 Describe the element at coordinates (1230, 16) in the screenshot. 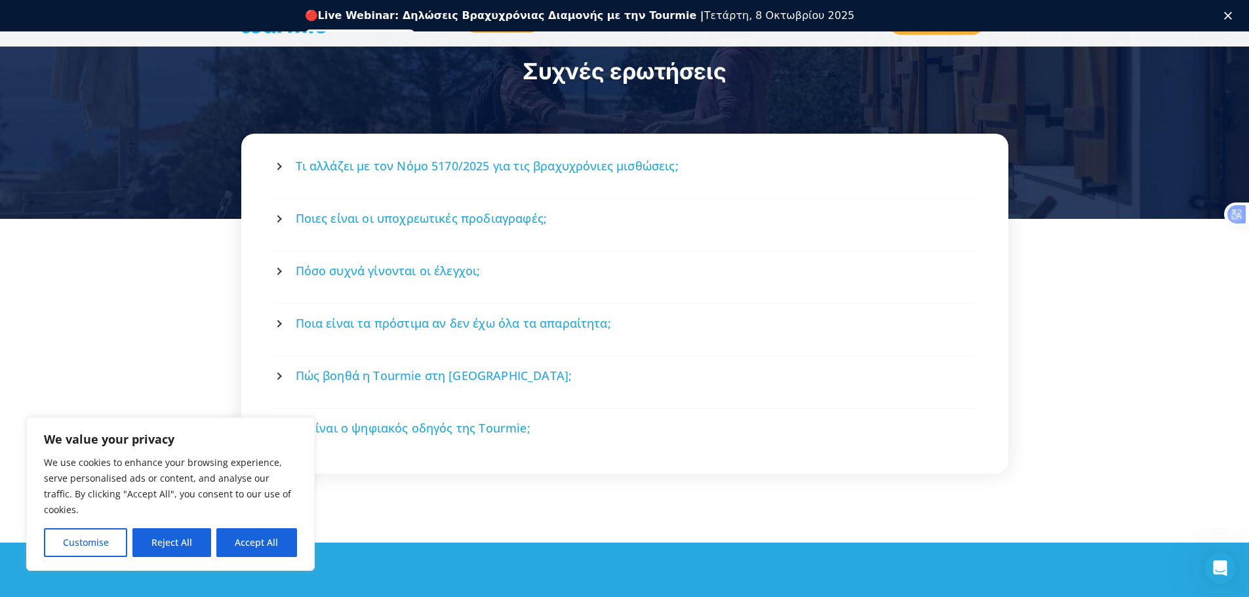

I see `div: Κλείσιμο` at that location.